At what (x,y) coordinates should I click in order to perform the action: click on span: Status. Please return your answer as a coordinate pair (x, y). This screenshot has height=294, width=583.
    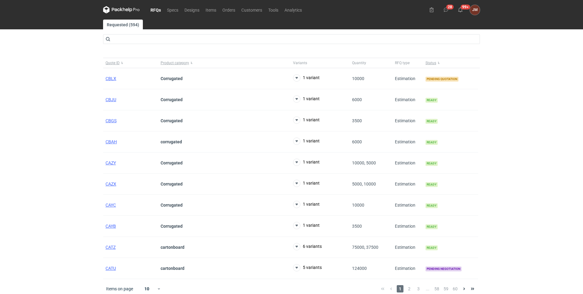
    Looking at the image, I should click on (431, 63).